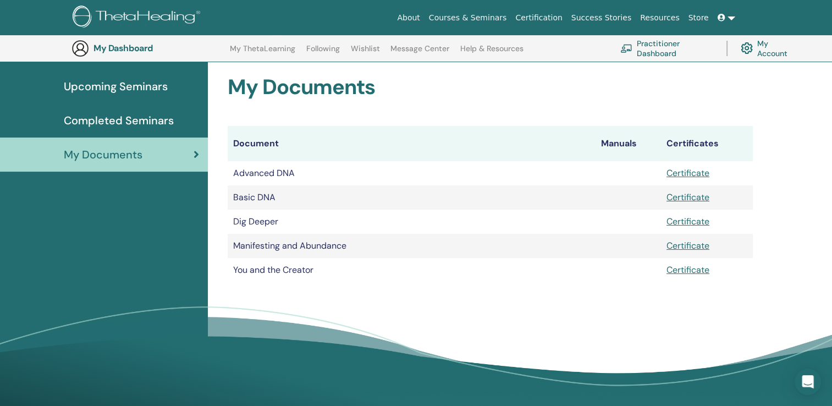 The image size is (832, 406). What do you see at coordinates (411, 221) in the screenshot?
I see `td: Dig Deeper` at bounding box center [411, 221].